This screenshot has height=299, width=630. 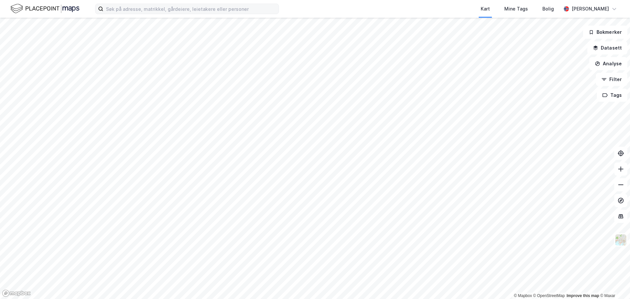 I want to click on button: Tags, so click(x=612, y=95).